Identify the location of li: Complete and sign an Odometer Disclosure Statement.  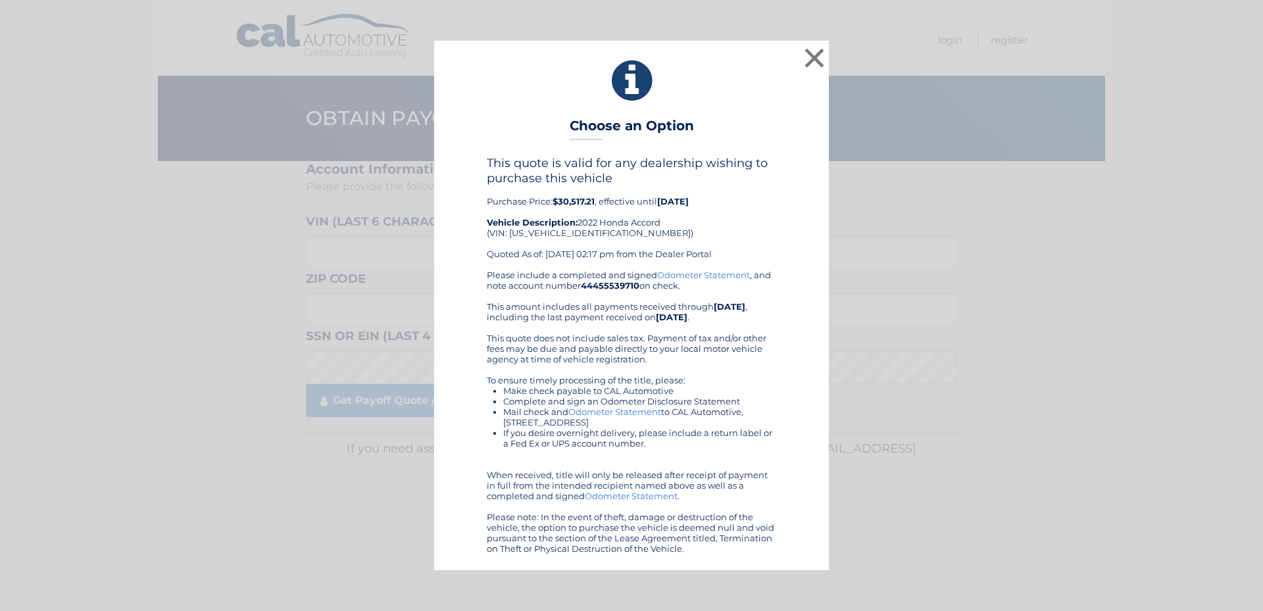
(639, 401).